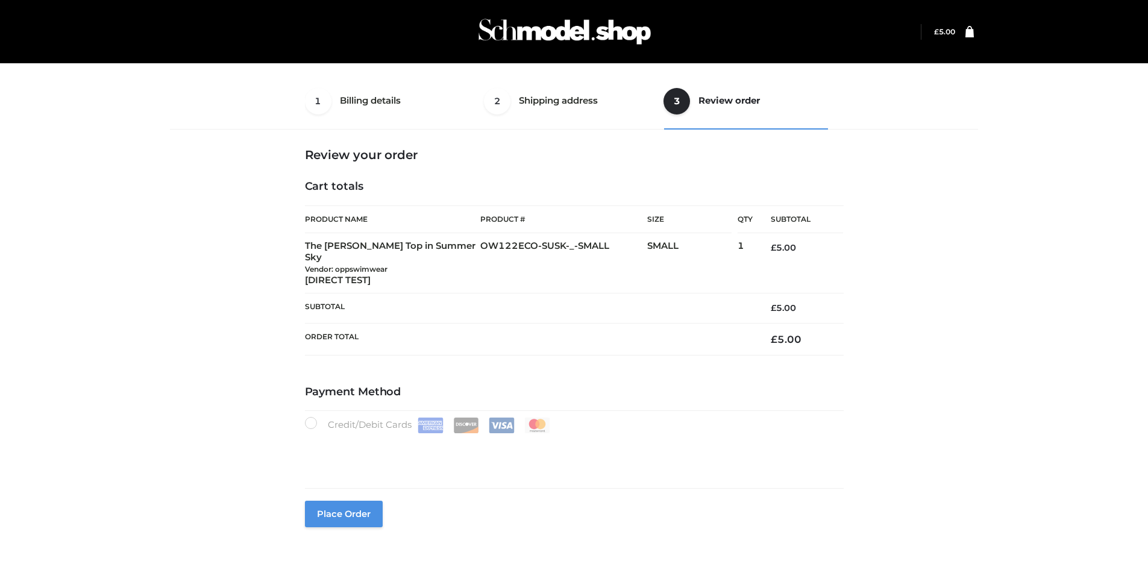  I want to click on th: Size, so click(690, 219).